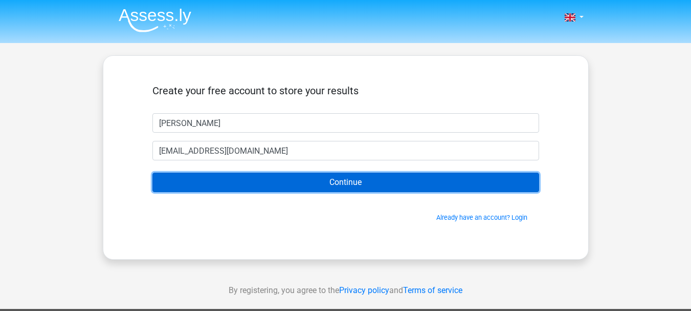 Image resolution: width=691 pixels, height=311 pixels. Describe the element at coordinates (364, 290) in the screenshot. I see `a: Privacy policy` at that location.